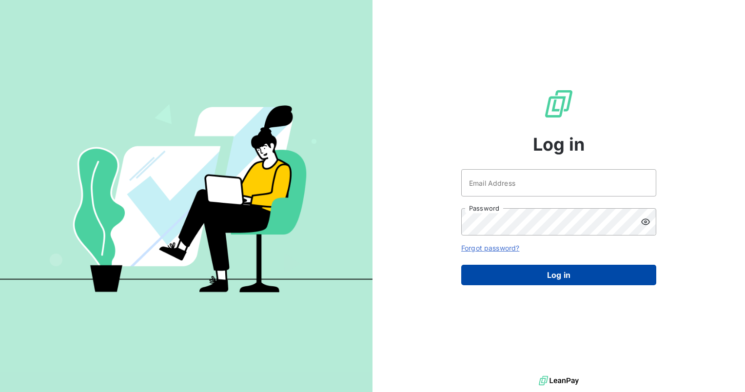 The image size is (745, 392). What do you see at coordinates (559, 104) in the screenshot?
I see `img: LeanPay Logo` at bounding box center [559, 104].